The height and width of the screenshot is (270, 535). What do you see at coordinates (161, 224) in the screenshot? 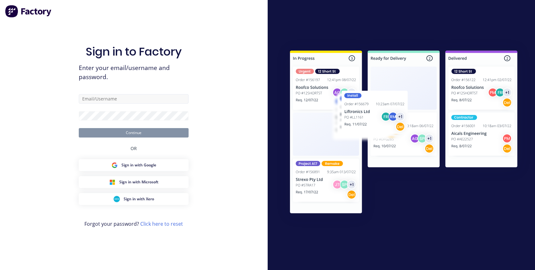
I see `a: Click here to reset` at bounding box center [161, 224].